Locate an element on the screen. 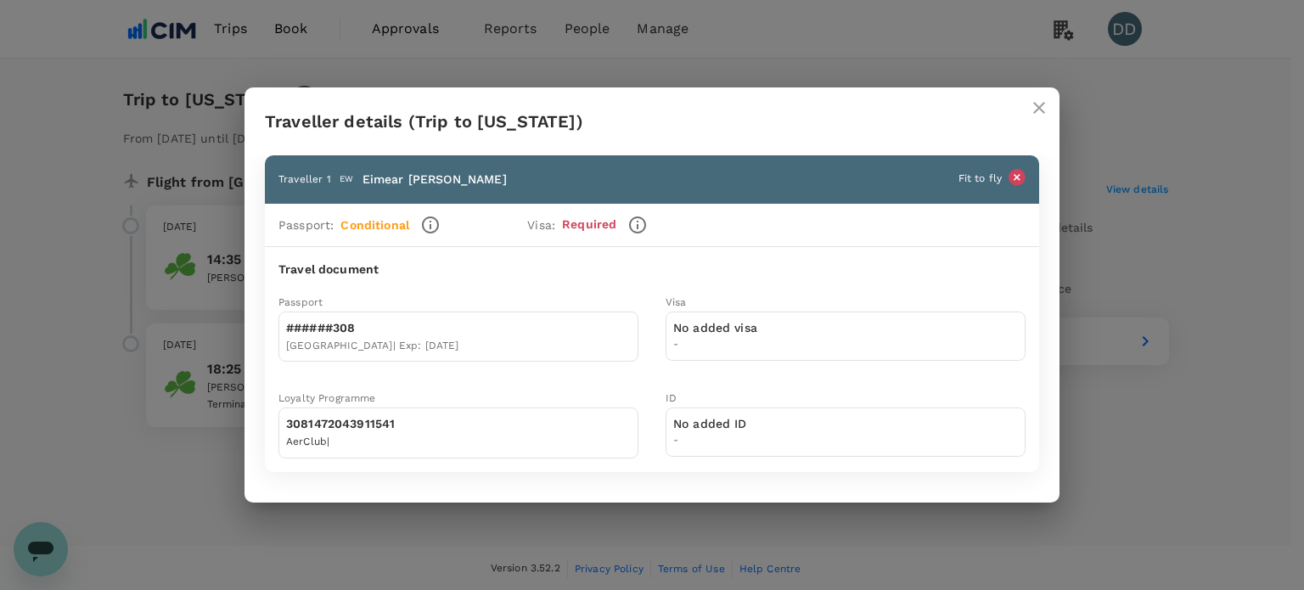 Image resolution: width=1304 pixels, height=590 pixels. span: Passport is located at coordinates (301, 302).